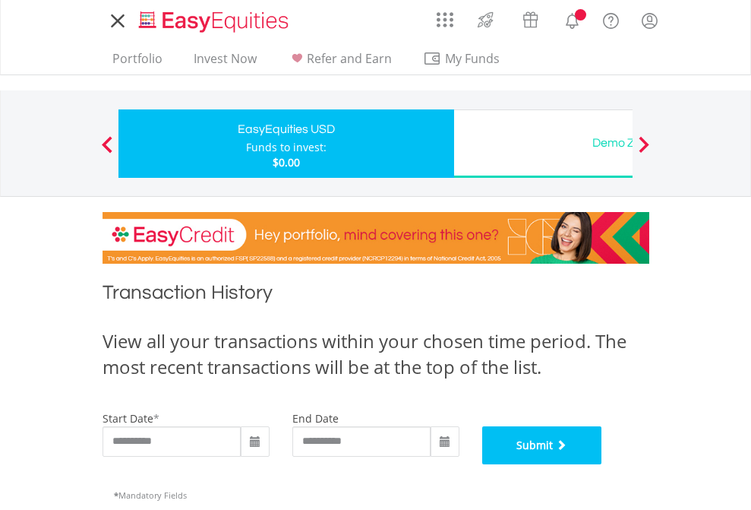 The width and height of the screenshot is (751, 510). What do you see at coordinates (649, 21) in the screenshot?
I see `a: My Profile` at bounding box center [649, 21].